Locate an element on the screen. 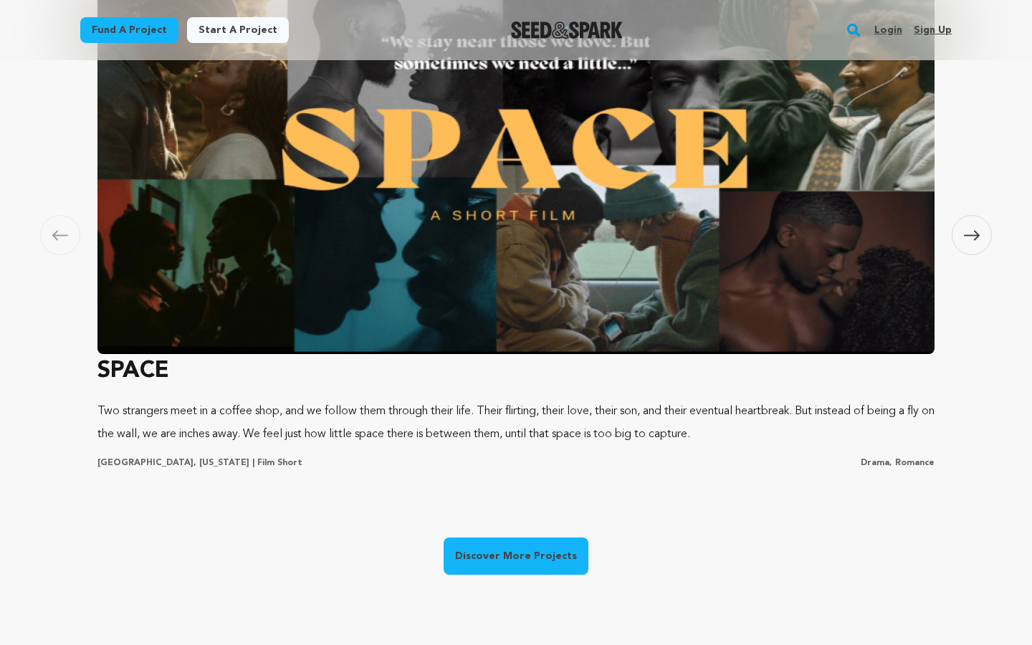  span: Film Short is located at coordinates (280, 463).